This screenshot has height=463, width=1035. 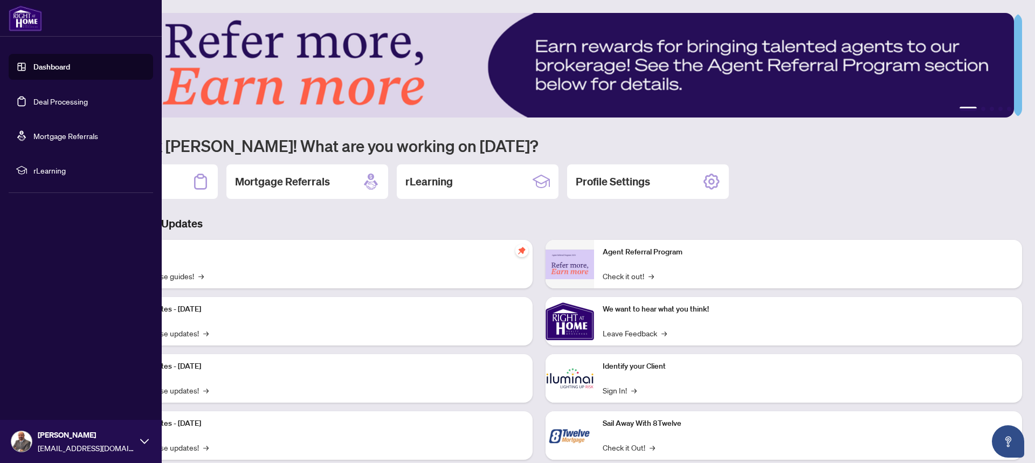 I want to click on p: Self-Help, so click(x=319, y=252).